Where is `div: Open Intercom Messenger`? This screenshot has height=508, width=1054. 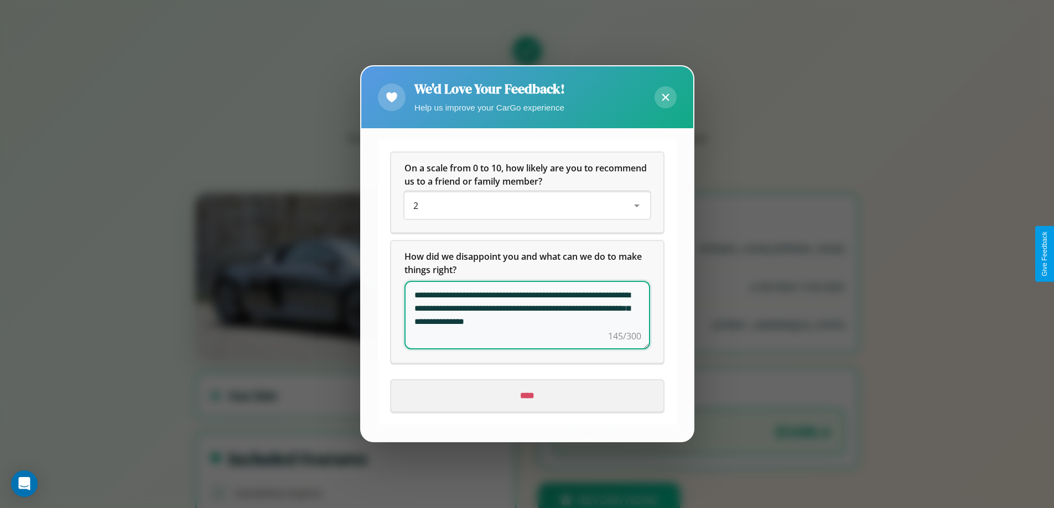 div: Open Intercom Messenger is located at coordinates (24, 484).